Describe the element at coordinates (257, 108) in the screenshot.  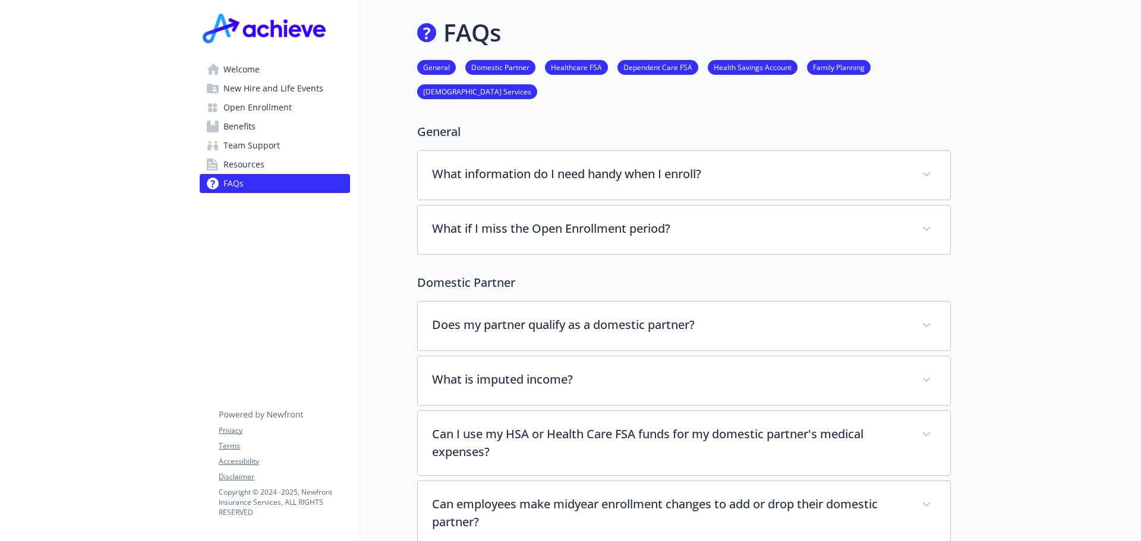
I see `span: Open Enrollment` at that location.